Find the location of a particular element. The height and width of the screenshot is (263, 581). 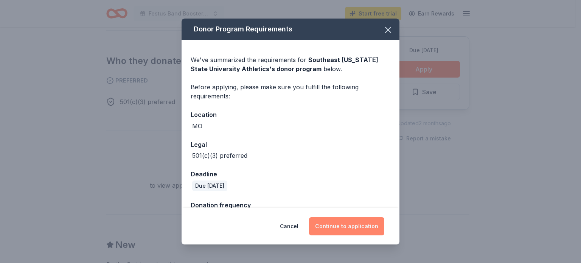

div: Deadline is located at coordinates (290, 174).